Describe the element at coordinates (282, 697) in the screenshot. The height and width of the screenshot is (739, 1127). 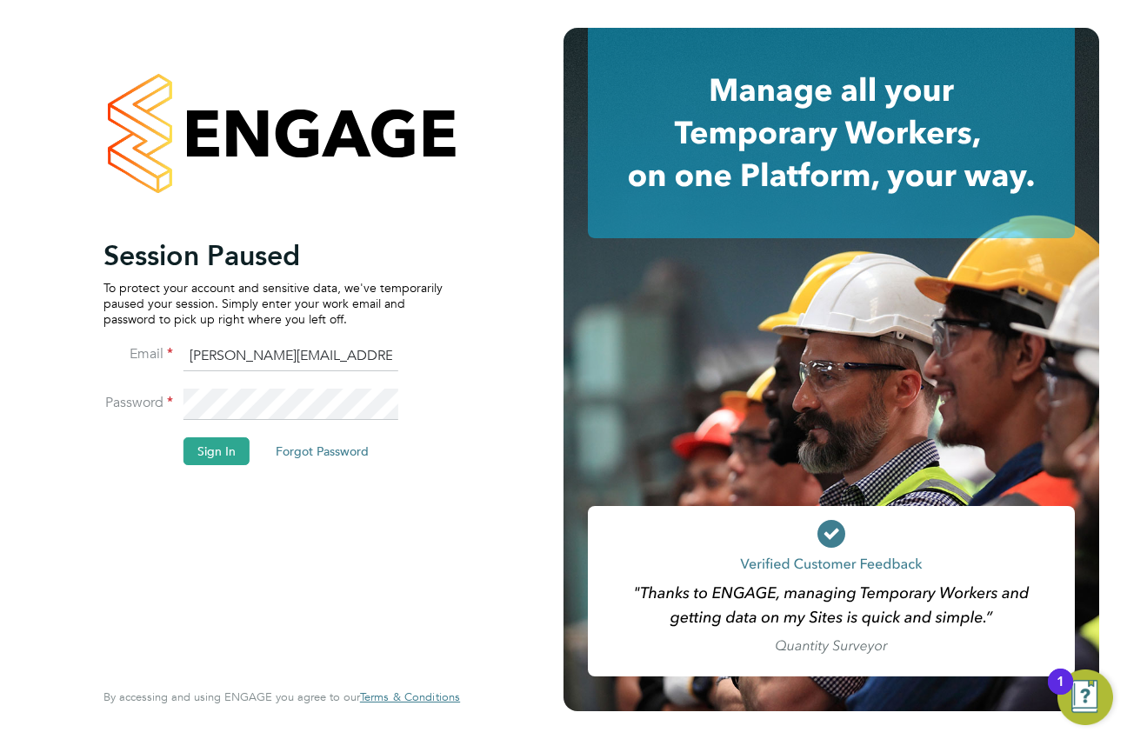
I see `span: By accessing and using ENGAGE you agree to our` at that location.